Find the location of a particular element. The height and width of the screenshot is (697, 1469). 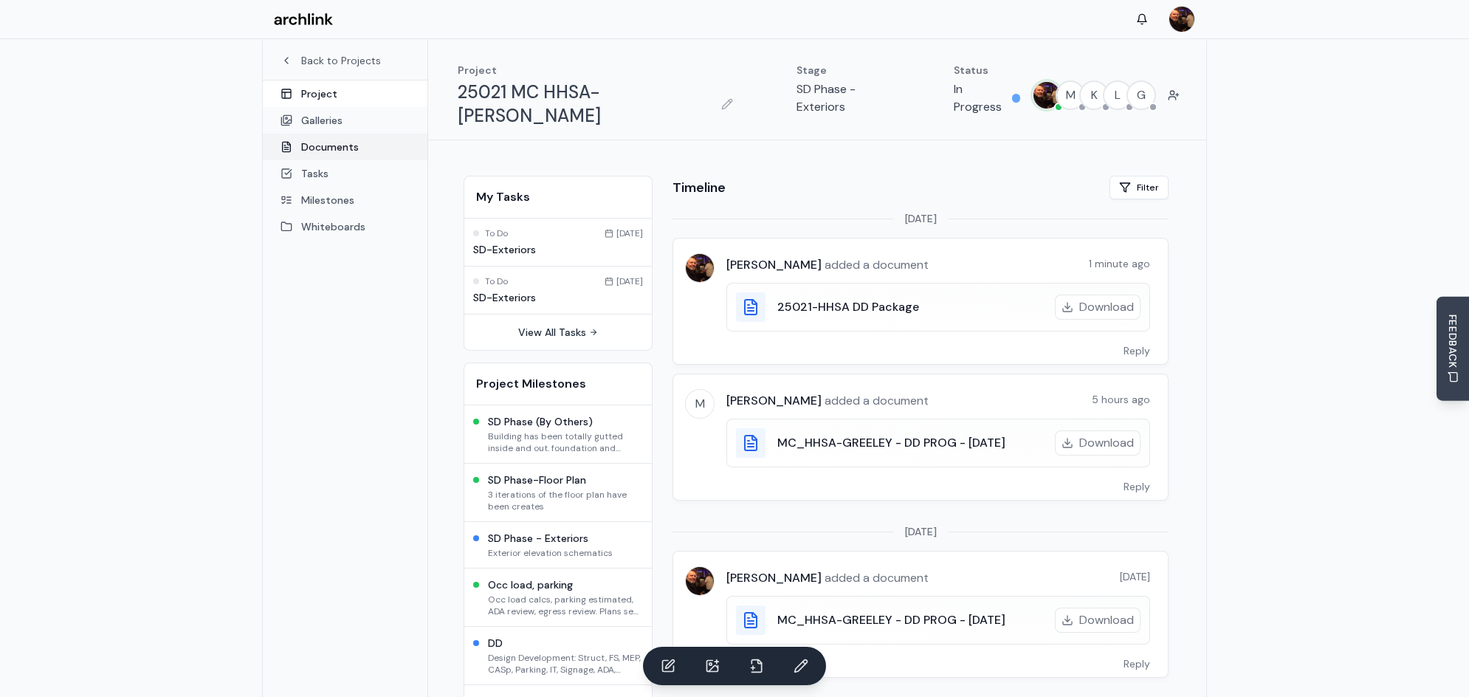

h3: SD Phase - Exteriors is located at coordinates (550, 538).